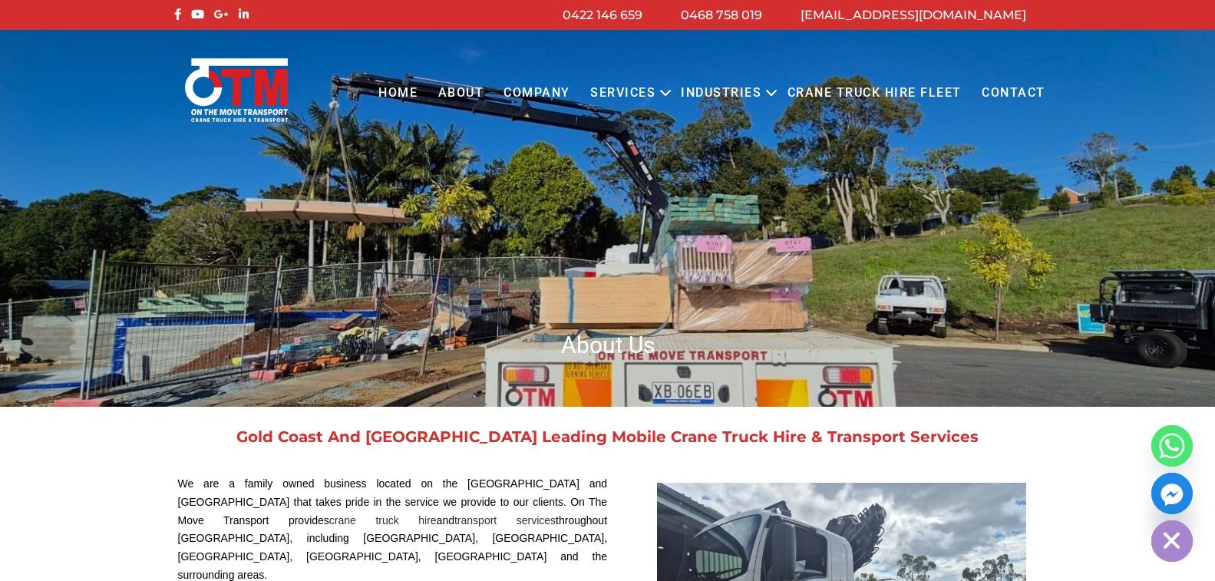 This screenshot has height=581, width=1215. Describe the element at coordinates (383, 520) in the screenshot. I see `a: crane truck hire` at that location.